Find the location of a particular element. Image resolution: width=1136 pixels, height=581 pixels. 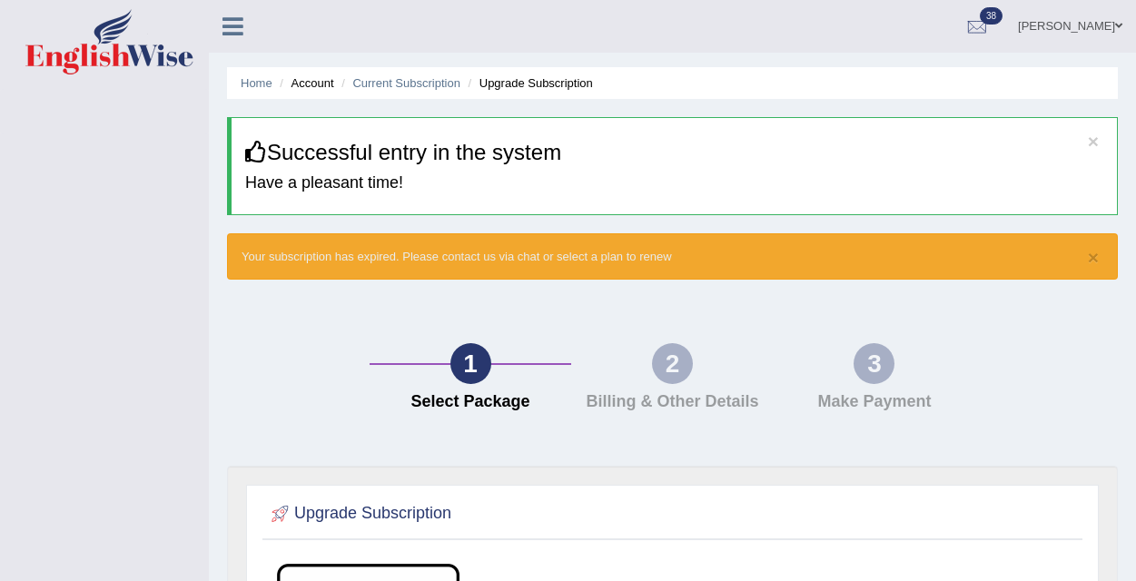

h4: Billing & Other Details is located at coordinates (672, 402).